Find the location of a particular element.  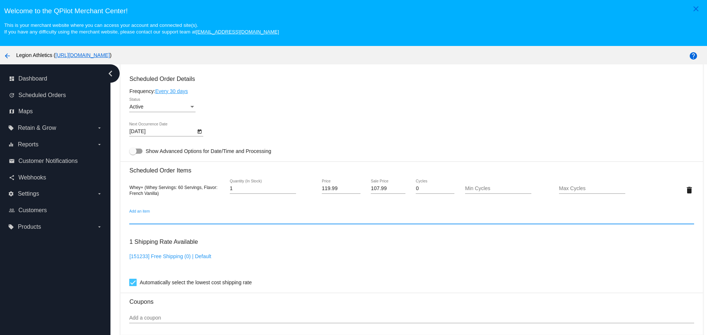

span: Products is located at coordinates (29, 227).